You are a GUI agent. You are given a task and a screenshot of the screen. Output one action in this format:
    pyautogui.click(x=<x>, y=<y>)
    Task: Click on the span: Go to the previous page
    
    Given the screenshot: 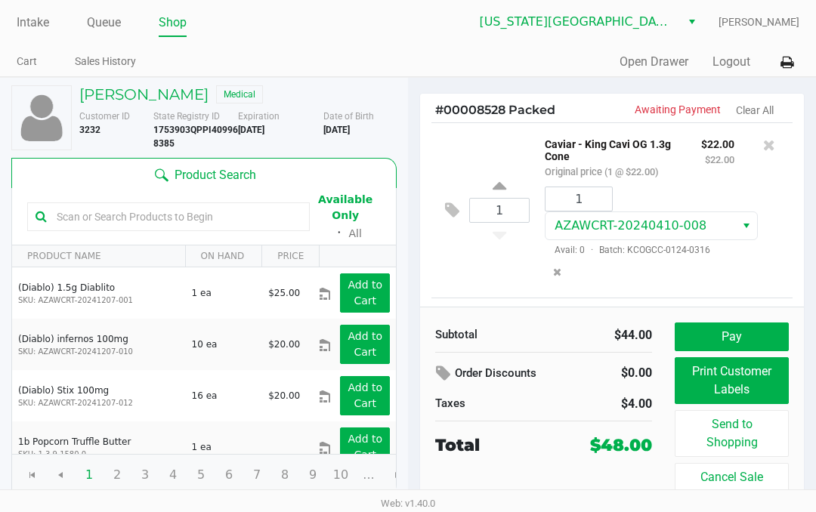 What is the action you would take?
    pyautogui.click(x=60, y=475)
    